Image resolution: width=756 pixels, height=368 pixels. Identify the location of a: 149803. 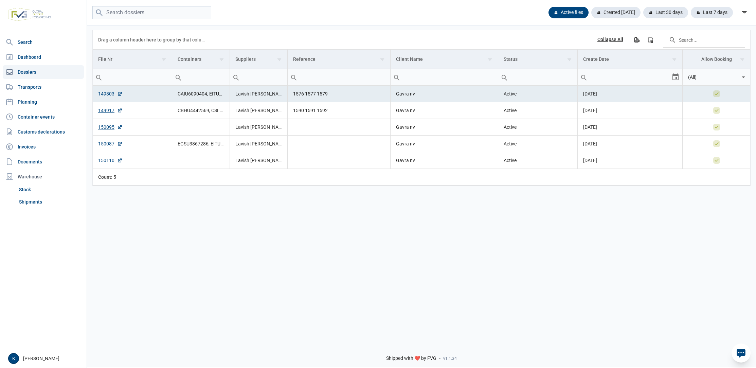
(110, 94).